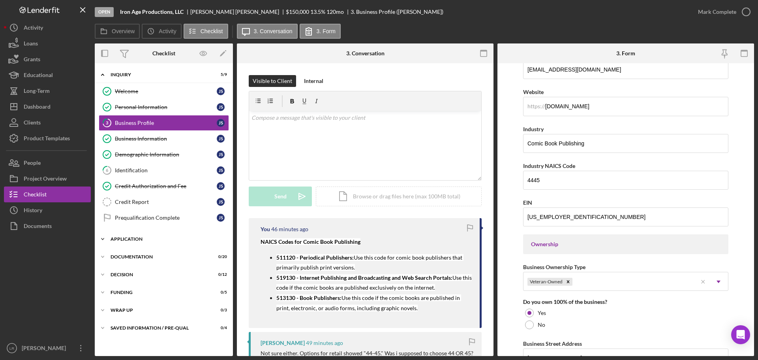 This screenshot has width=758, height=360. Describe the element at coordinates (220, 328) in the screenshot. I see `div: 0 / 4` at that location.